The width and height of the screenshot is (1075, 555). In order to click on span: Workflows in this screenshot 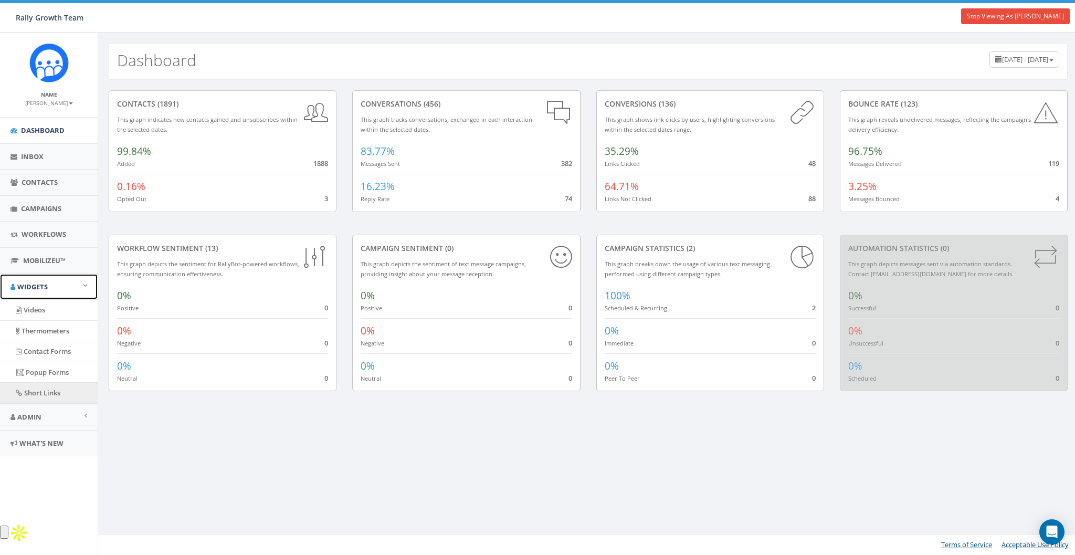, I will do `click(44, 234)`.